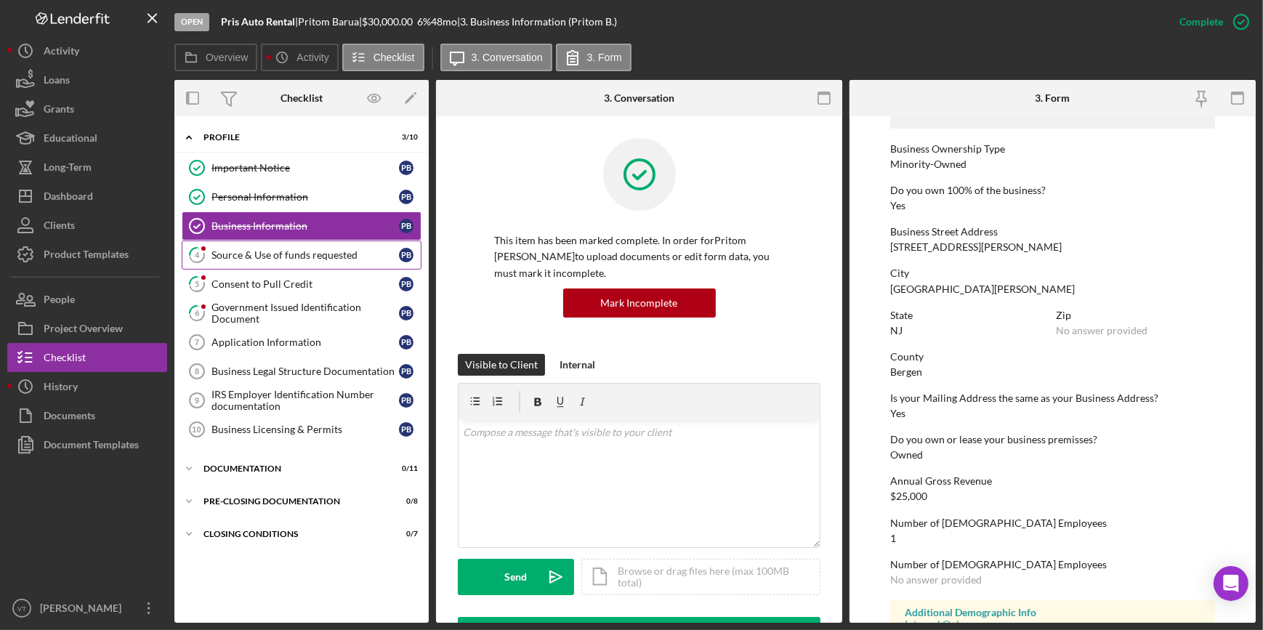 The width and height of the screenshot is (1263, 630). I want to click on div: Send, so click(516, 577).